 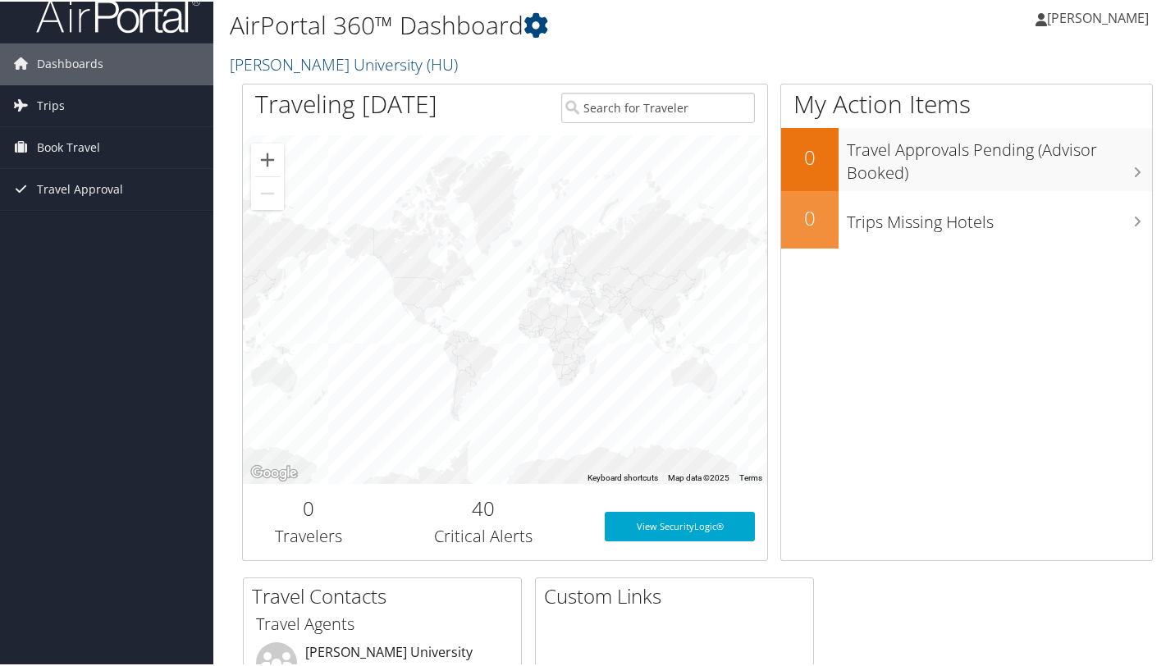 I want to click on span: Map data ©2025, so click(x=698, y=476).